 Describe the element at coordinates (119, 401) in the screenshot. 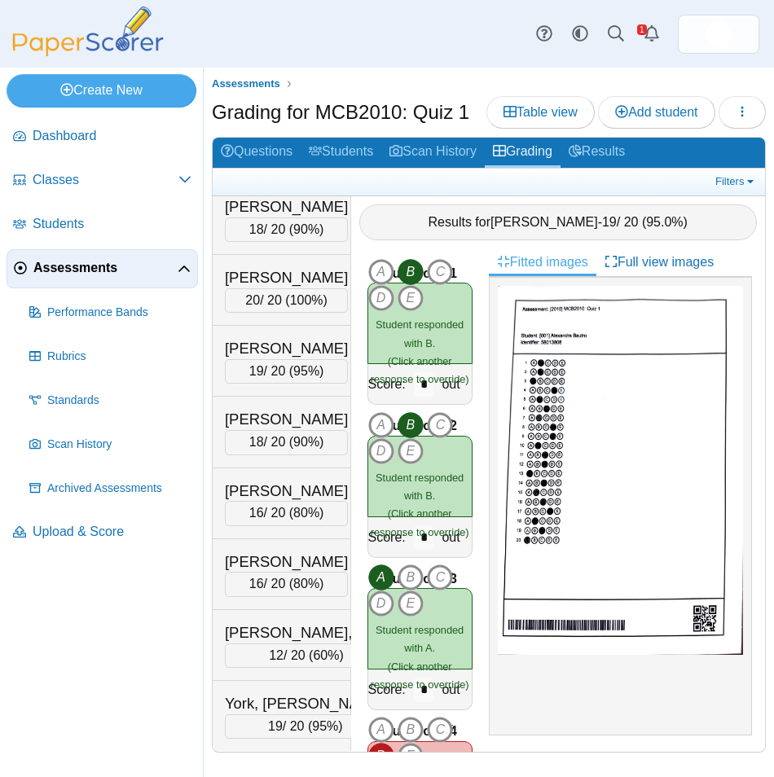

I see `span: Standards` at that location.